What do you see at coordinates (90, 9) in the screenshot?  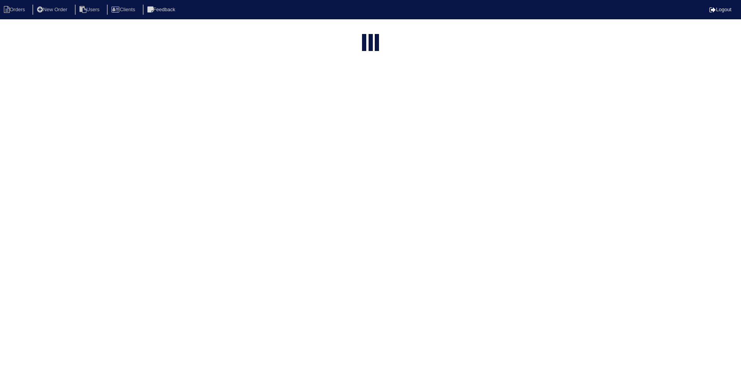 I see `a: Users` at bounding box center [90, 9].